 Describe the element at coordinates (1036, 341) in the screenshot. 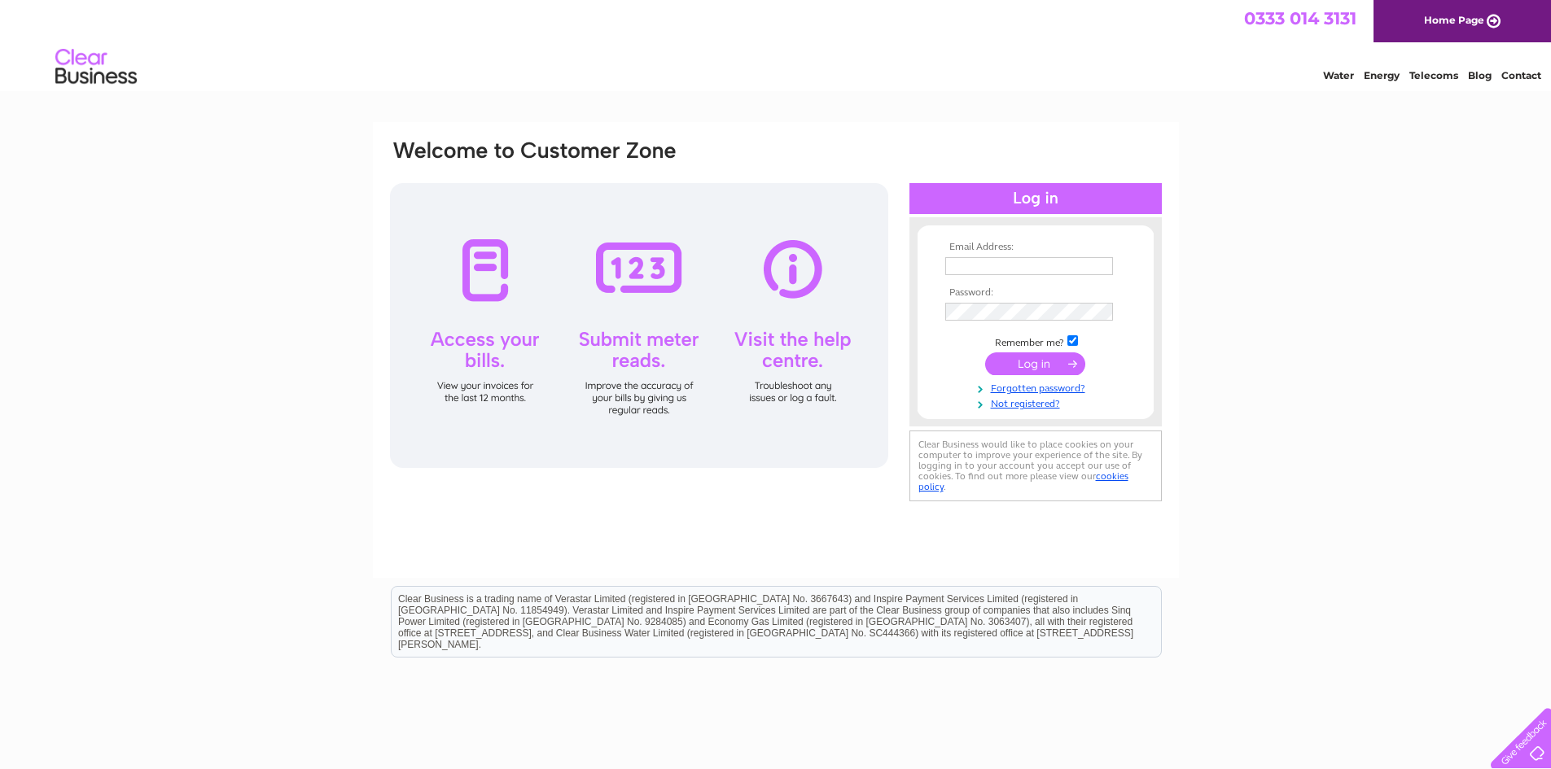

I see `td: Remember me?` at that location.